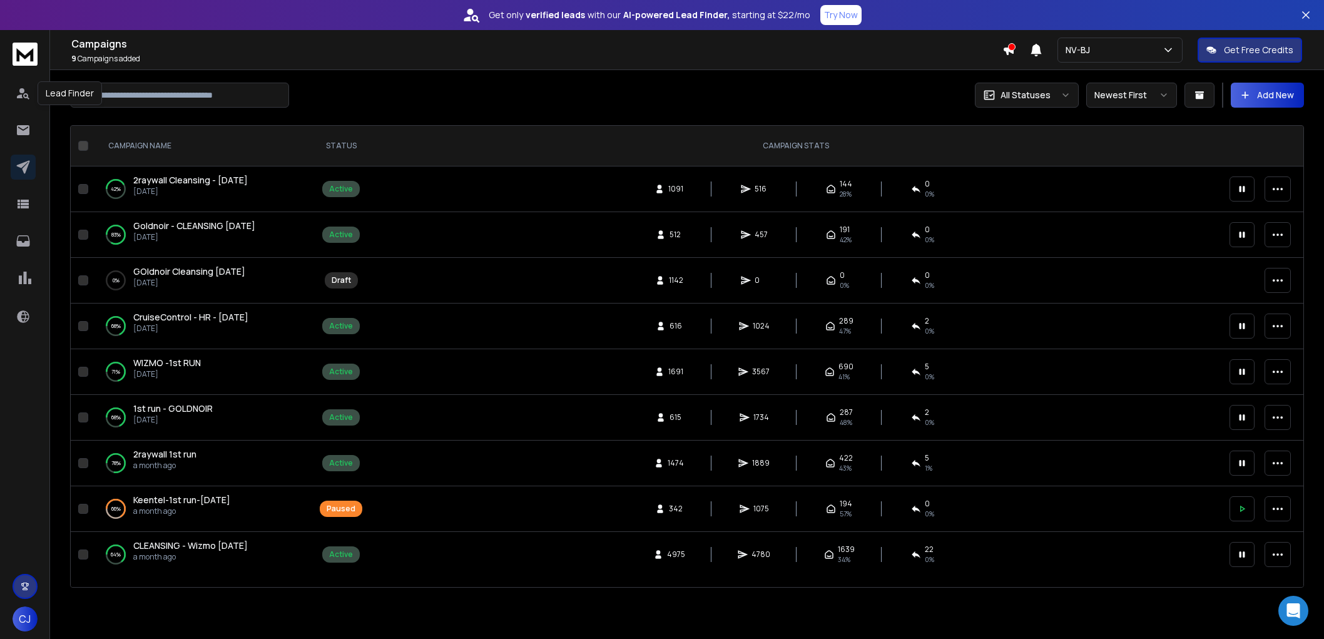  I want to click on span: 1889, so click(761, 463).